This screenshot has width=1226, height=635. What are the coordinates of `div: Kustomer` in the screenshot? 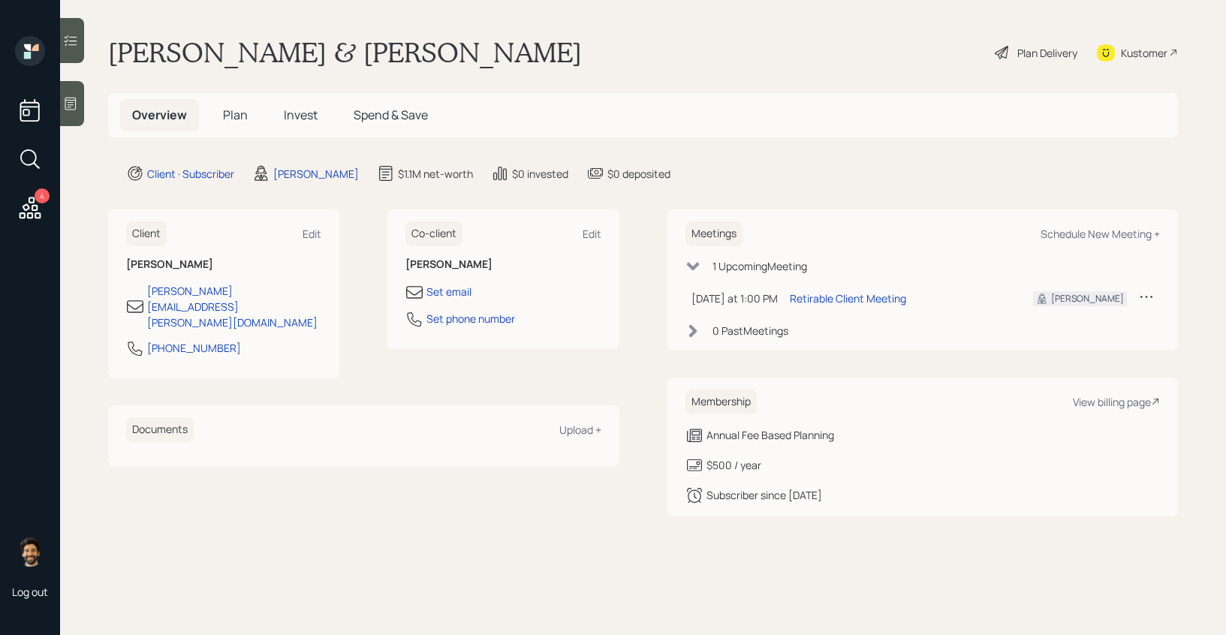 It's located at (1144, 53).